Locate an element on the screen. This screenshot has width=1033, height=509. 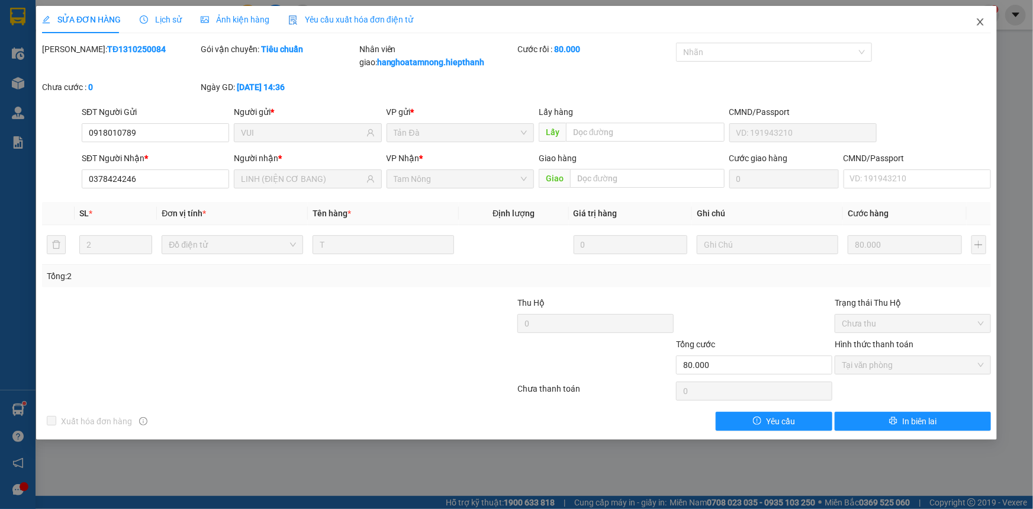
span: exclamation-circle is located at coordinates (757, 421).